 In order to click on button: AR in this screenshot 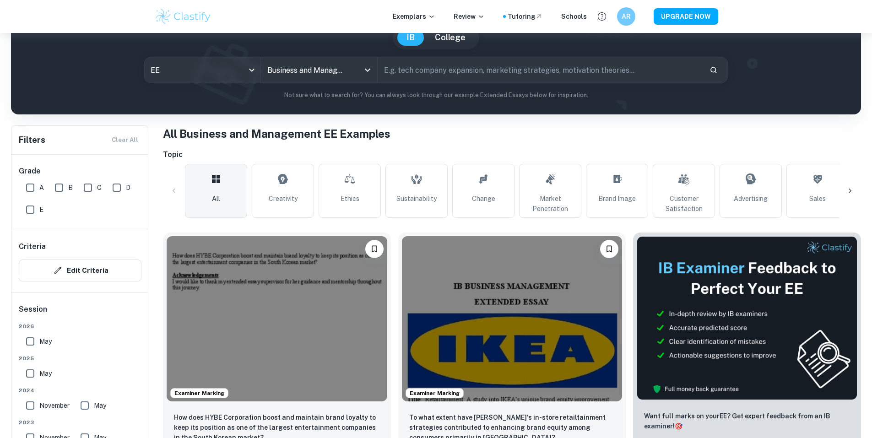, I will do `click(626, 16)`.